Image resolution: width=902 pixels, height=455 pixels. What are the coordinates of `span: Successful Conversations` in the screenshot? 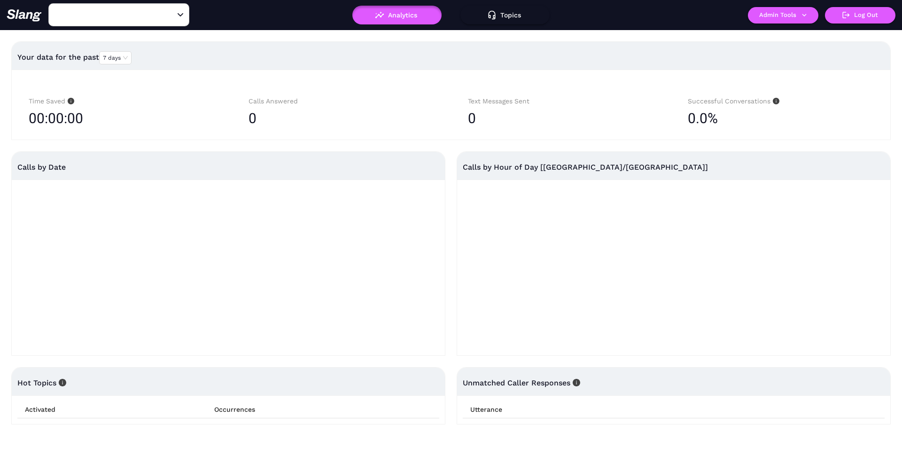 It's located at (733, 101).